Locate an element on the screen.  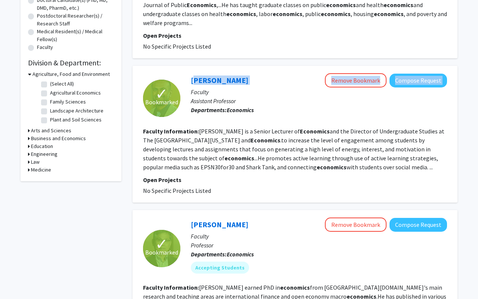
label: Agricultural Economics is located at coordinates (75, 93).